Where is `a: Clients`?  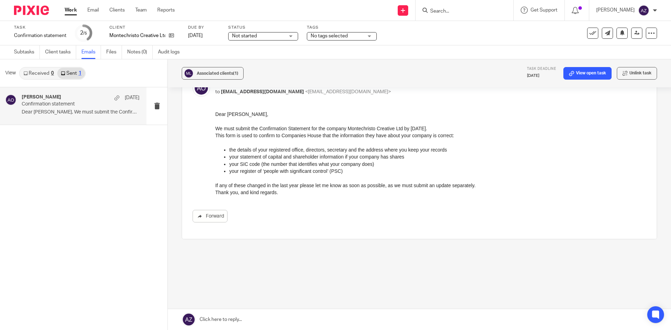 a: Clients is located at coordinates (117, 10).